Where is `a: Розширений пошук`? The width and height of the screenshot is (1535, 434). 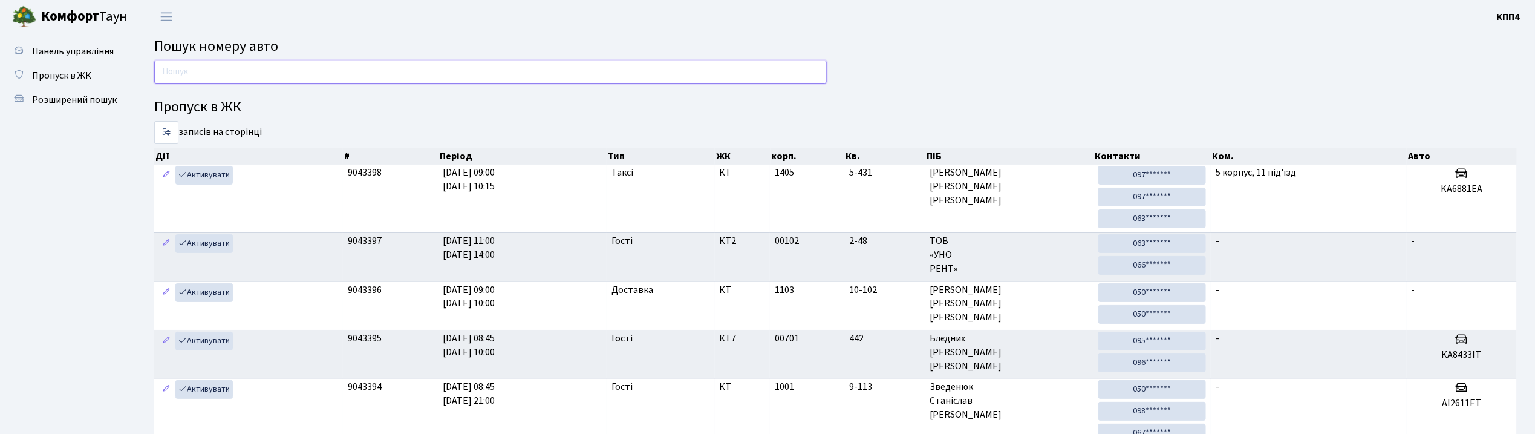
a: Розширений пошук is located at coordinates (67, 100).